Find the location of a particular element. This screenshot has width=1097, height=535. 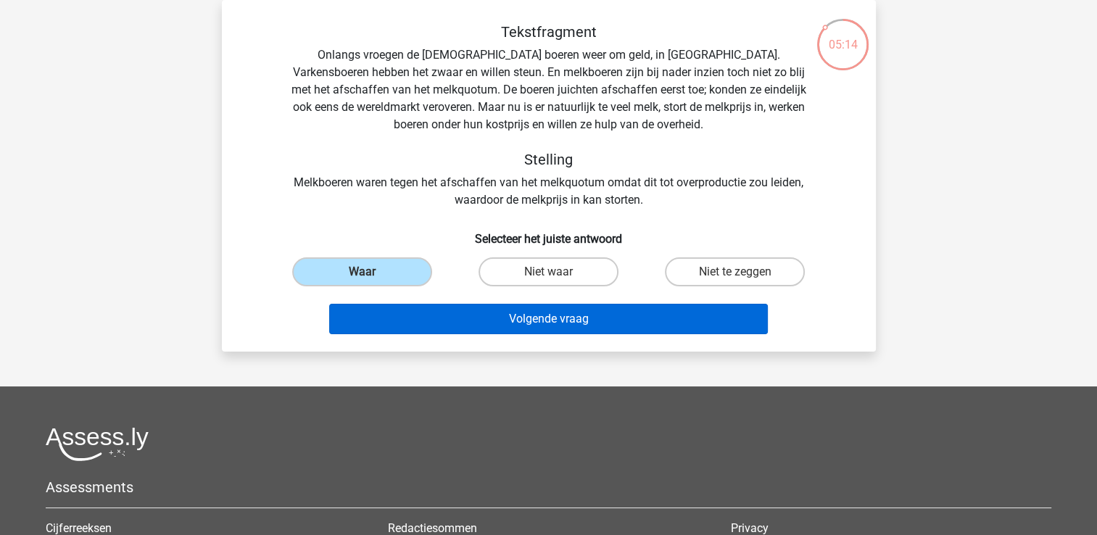

h5: Assessments is located at coordinates (548, 487).